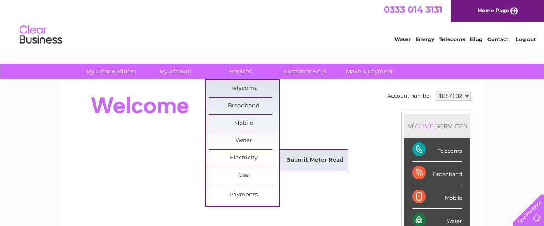 Image resolution: width=544 pixels, height=226 pixels. Describe the element at coordinates (243, 158) in the screenshot. I see `a: Electricity` at that location.